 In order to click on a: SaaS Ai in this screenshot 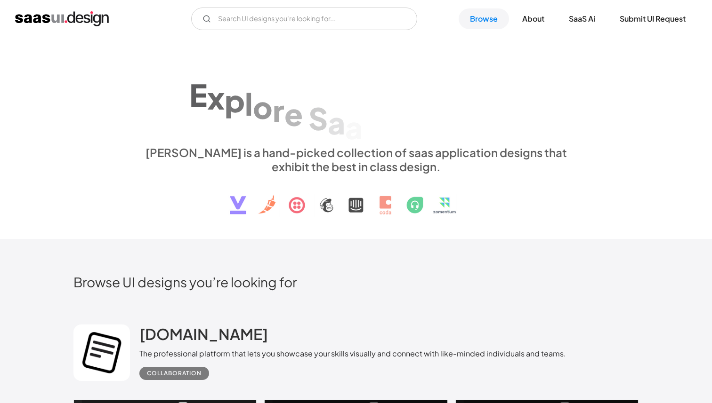, I will do `click(582, 19)`.